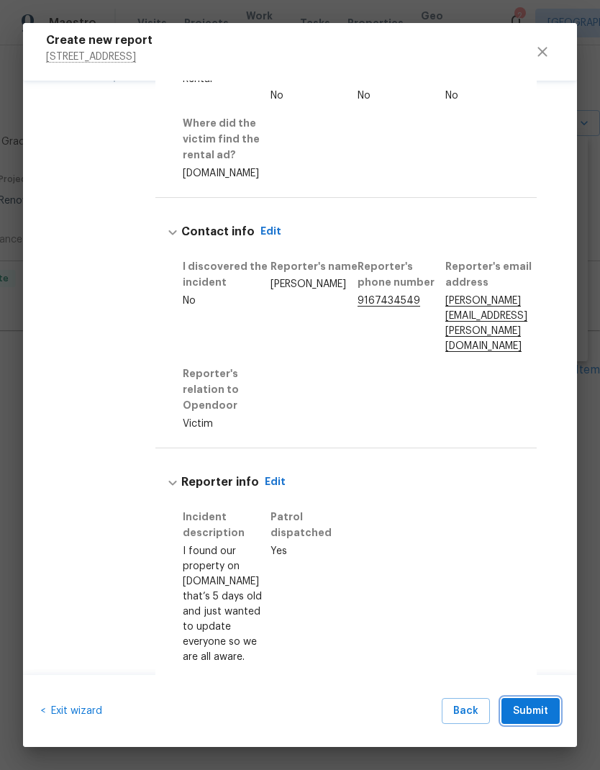 Image resolution: width=600 pixels, height=770 pixels. Describe the element at coordinates (226, 525) in the screenshot. I see `h6: Incident description` at that location.